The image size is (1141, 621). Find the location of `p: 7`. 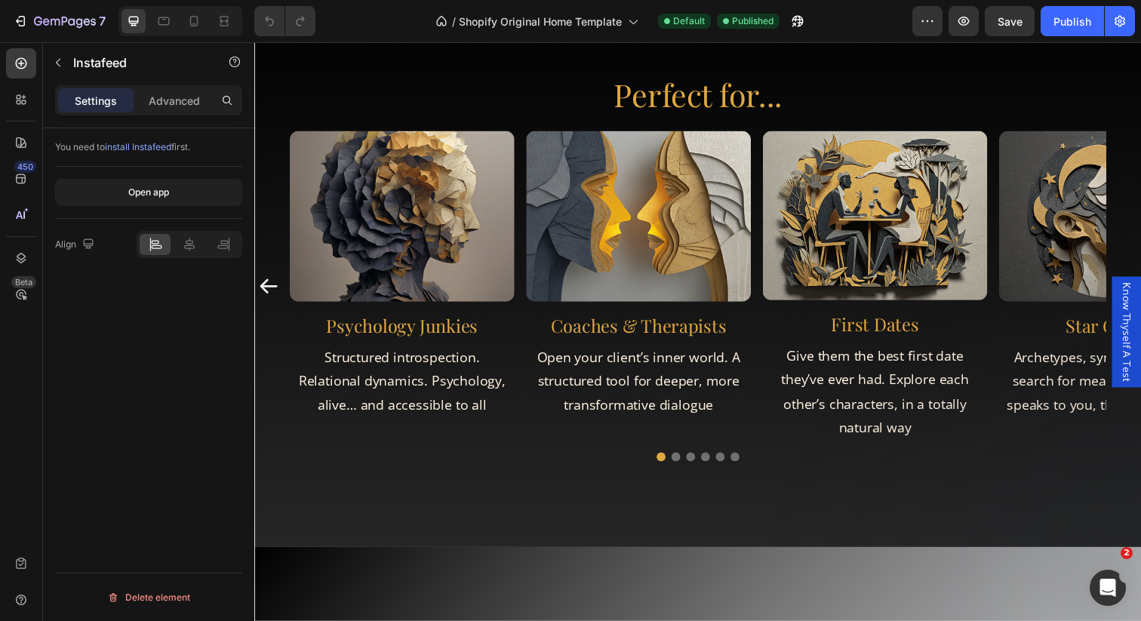

p: 7 is located at coordinates (102, 21).